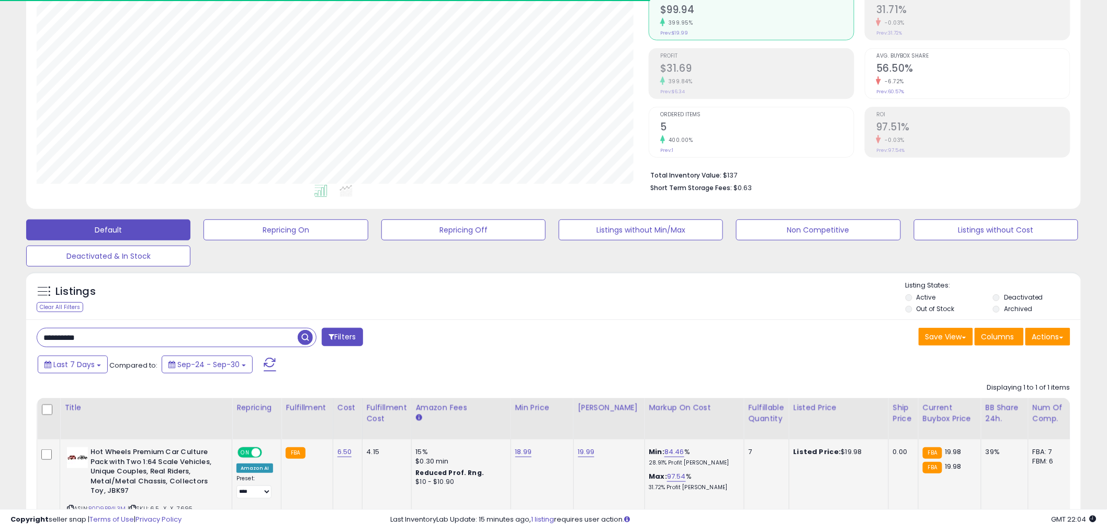  I want to click on a: 97.54, so click(677, 476).